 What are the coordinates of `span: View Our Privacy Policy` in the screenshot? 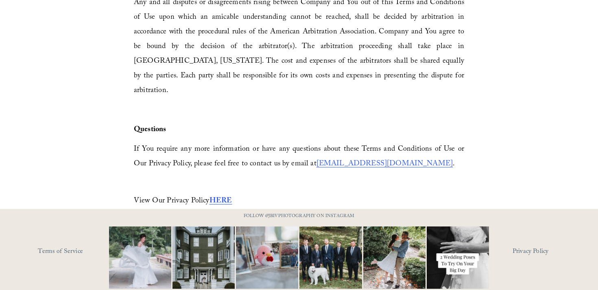 It's located at (172, 201).